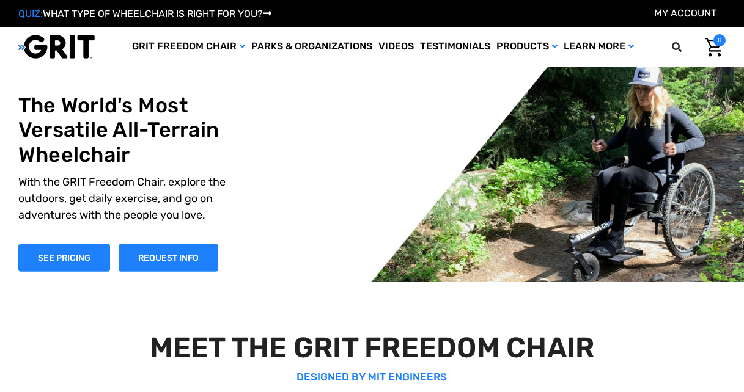  I want to click on p: DESIGNED BY MIT ENGINEERS, so click(372, 378).